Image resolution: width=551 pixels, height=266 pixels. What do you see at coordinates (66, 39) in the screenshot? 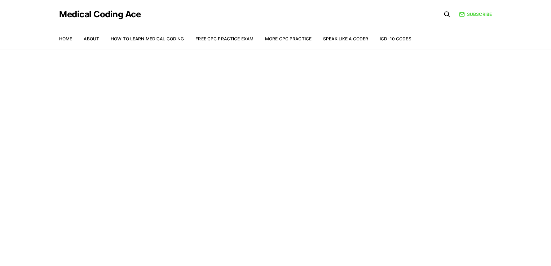
I see `a: Home` at bounding box center [66, 39].